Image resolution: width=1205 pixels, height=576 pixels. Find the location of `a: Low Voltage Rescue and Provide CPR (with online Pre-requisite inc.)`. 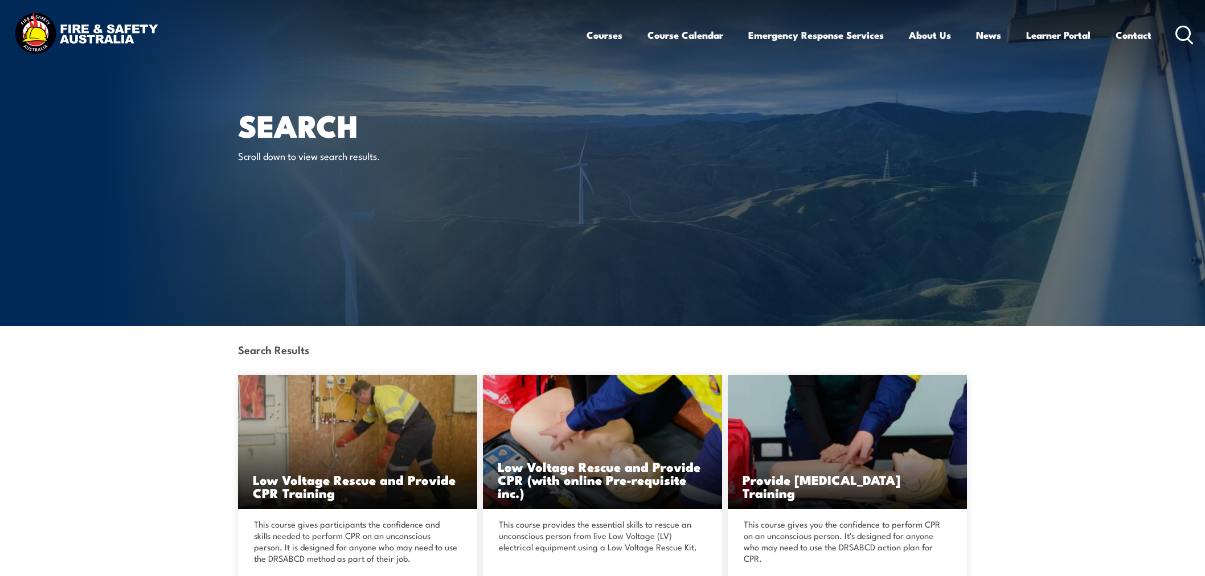

a: Low Voltage Rescue and Provide CPR (with online Pre-requisite inc.) is located at coordinates (602, 442).